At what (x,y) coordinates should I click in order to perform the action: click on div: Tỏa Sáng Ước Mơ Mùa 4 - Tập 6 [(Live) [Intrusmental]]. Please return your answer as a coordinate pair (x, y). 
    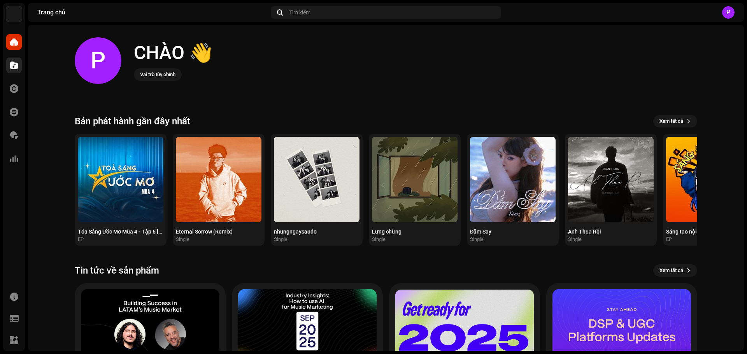
    Looking at the image, I should click on (121, 232).